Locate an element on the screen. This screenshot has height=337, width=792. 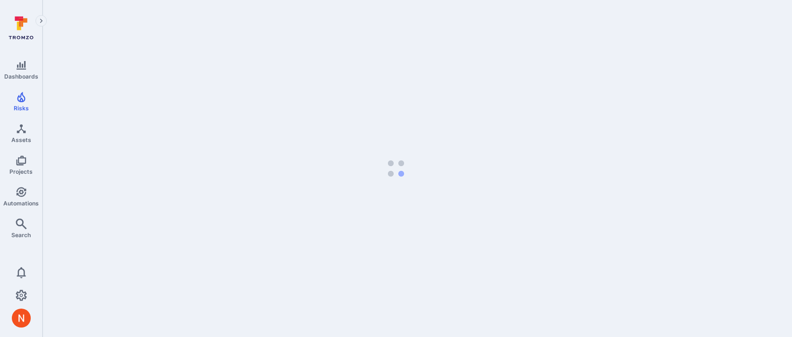
div: Neeren Patki is located at coordinates (21, 318).